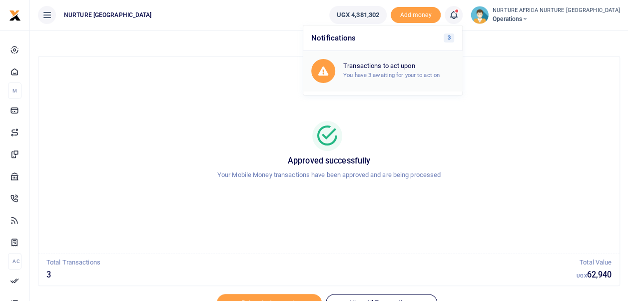 This screenshot has width=628, height=301. I want to click on span: Add money, so click(416, 15).